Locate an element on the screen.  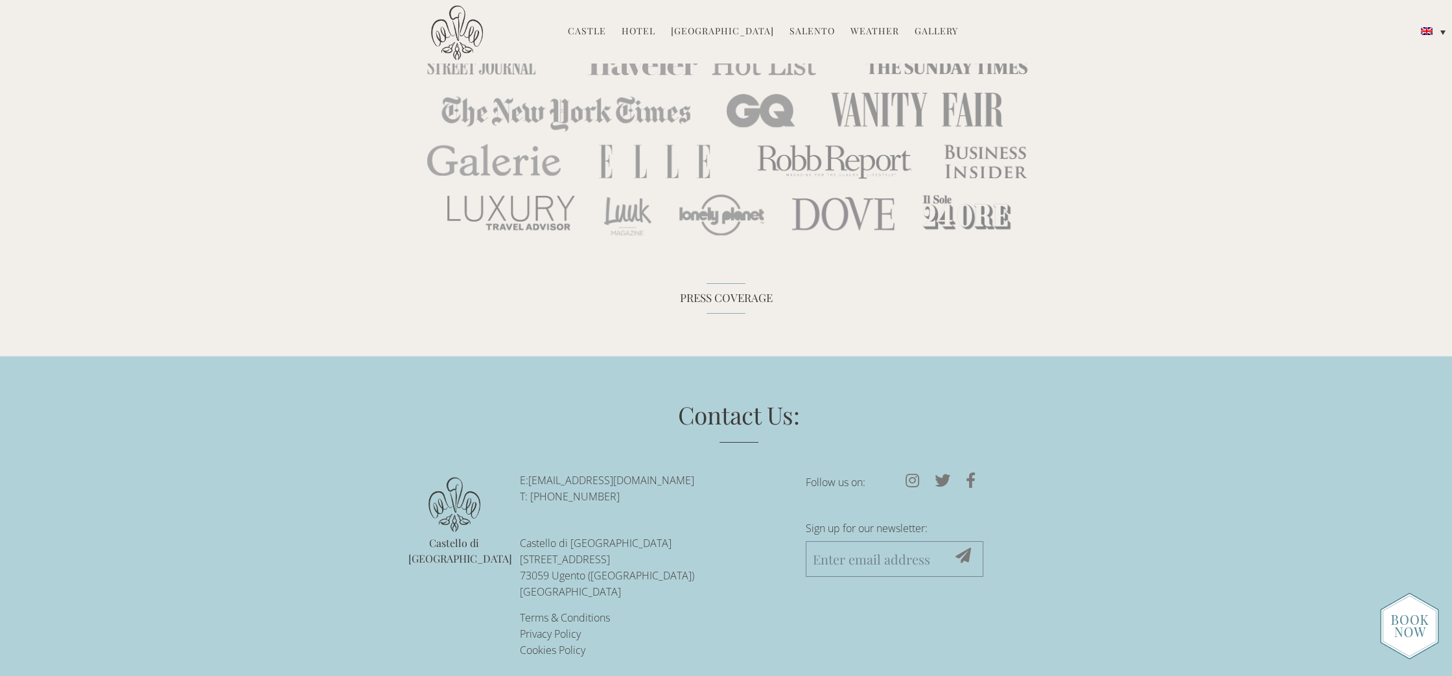
a: Weather is located at coordinates (874, 32).